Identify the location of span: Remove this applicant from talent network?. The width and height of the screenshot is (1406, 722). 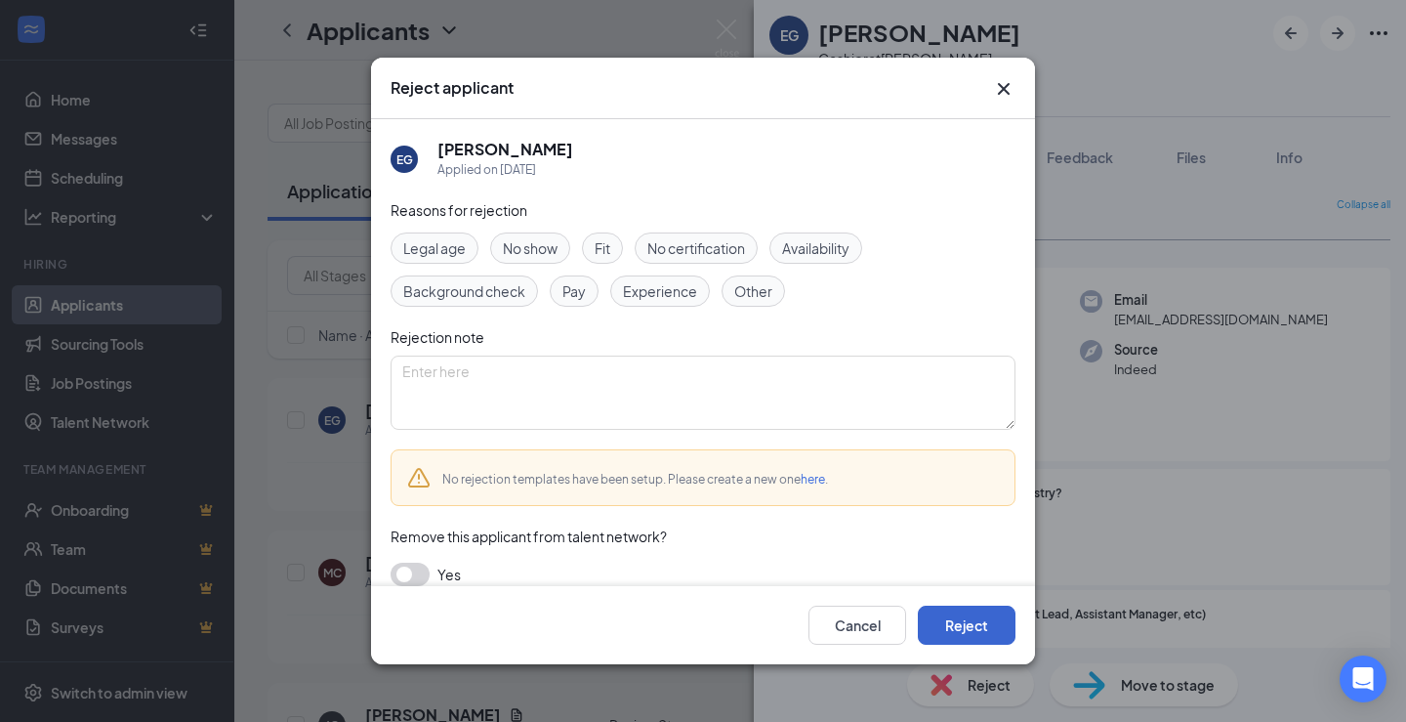
(528, 536).